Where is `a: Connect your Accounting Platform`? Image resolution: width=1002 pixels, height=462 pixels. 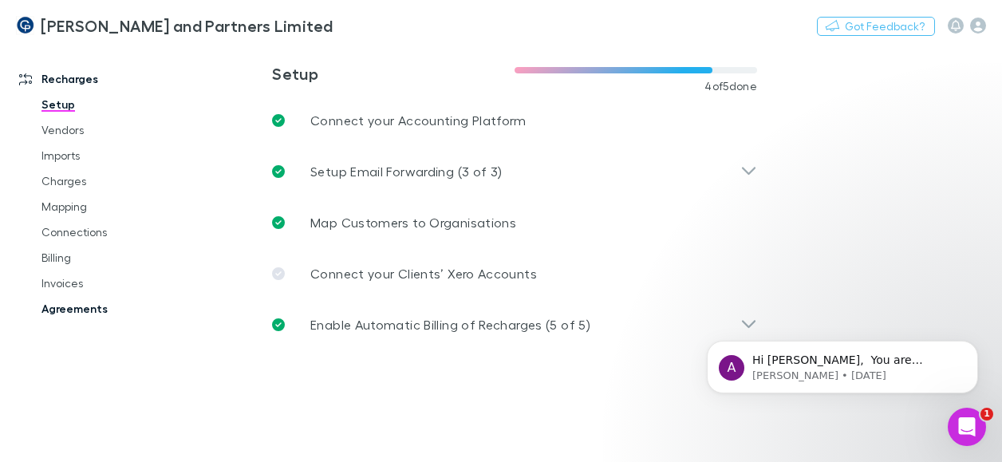
a: Connect your Accounting Platform is located at coordinates (514, 120).